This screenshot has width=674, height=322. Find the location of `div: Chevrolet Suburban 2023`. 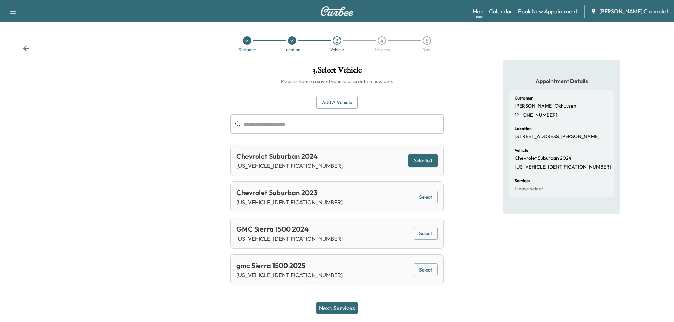

div: Chevrolet Suburban 2023 is located at coordinates (289, 193).